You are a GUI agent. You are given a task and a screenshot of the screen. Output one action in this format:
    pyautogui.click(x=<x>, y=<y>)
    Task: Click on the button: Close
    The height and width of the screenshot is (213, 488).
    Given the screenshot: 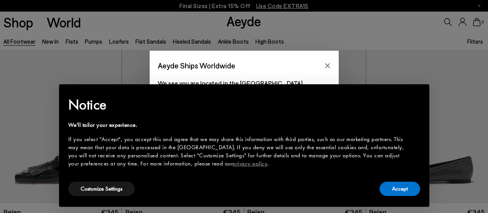 What is the action you would take?
    pyautogui.click(x=327, y=66)
    